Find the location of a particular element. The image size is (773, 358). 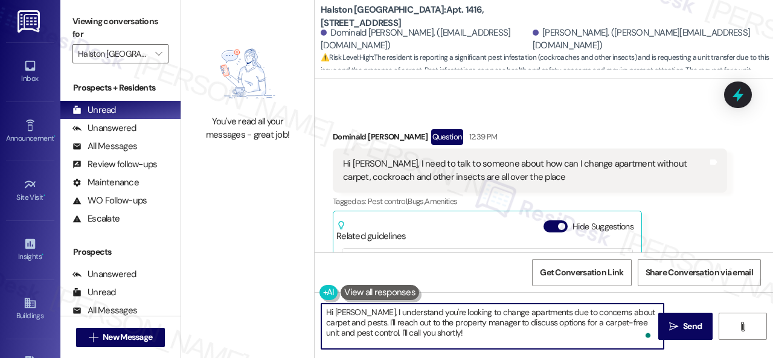

input: All communities is located at coordinates (114, 54).